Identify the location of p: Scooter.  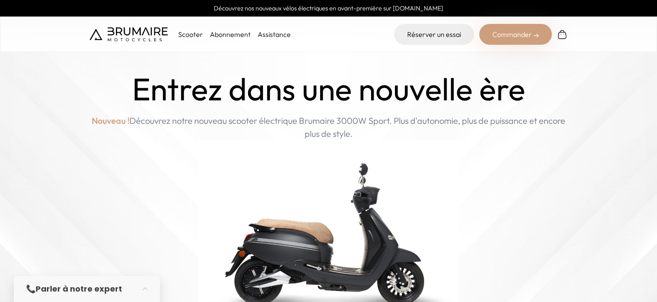
(190, 34).